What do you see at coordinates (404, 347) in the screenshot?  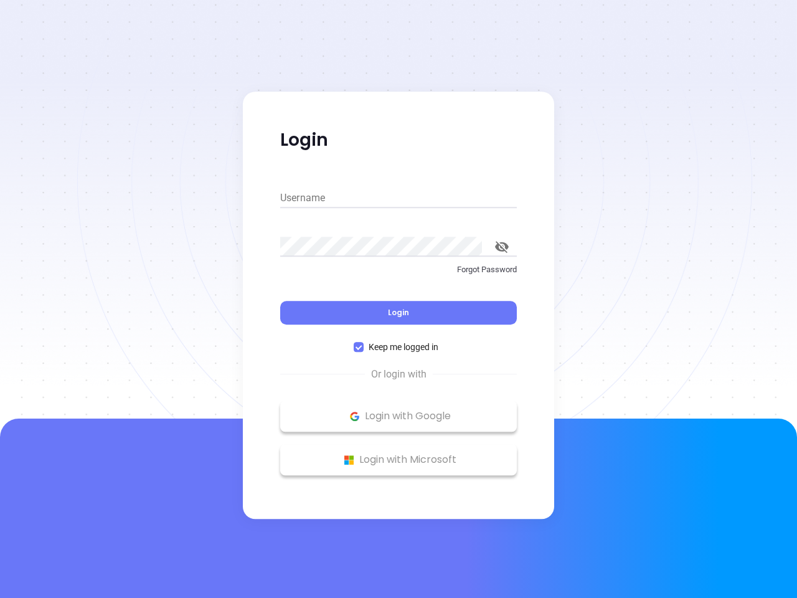 I see `span: Keep me logged in` at bounding box center [404, 347].